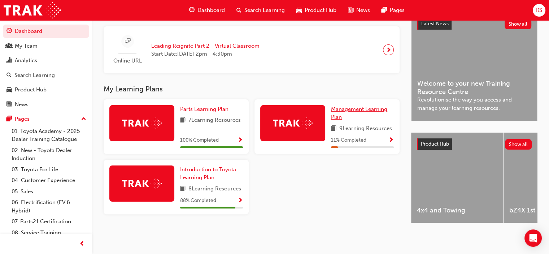 This screenshot has width=549, height=254. Describe the element at coordinates (211, 10) in the screenshot. I see `span: Dashboard` at that location.